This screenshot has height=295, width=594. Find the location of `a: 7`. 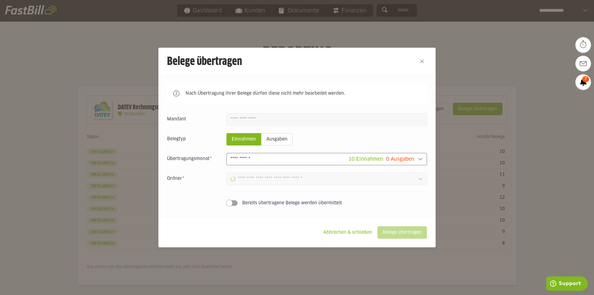

a: 7 is located at coordinates (583, 82).